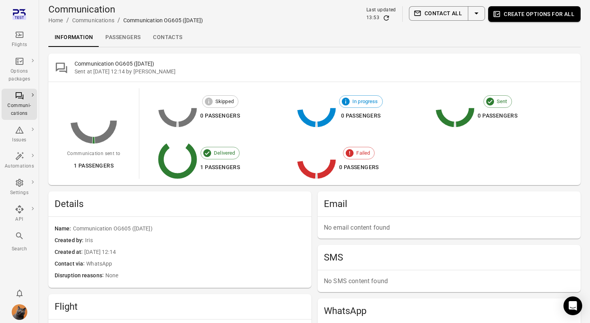 The image size is (590, 323). I want to click on div: Flights, so click(19, 45).